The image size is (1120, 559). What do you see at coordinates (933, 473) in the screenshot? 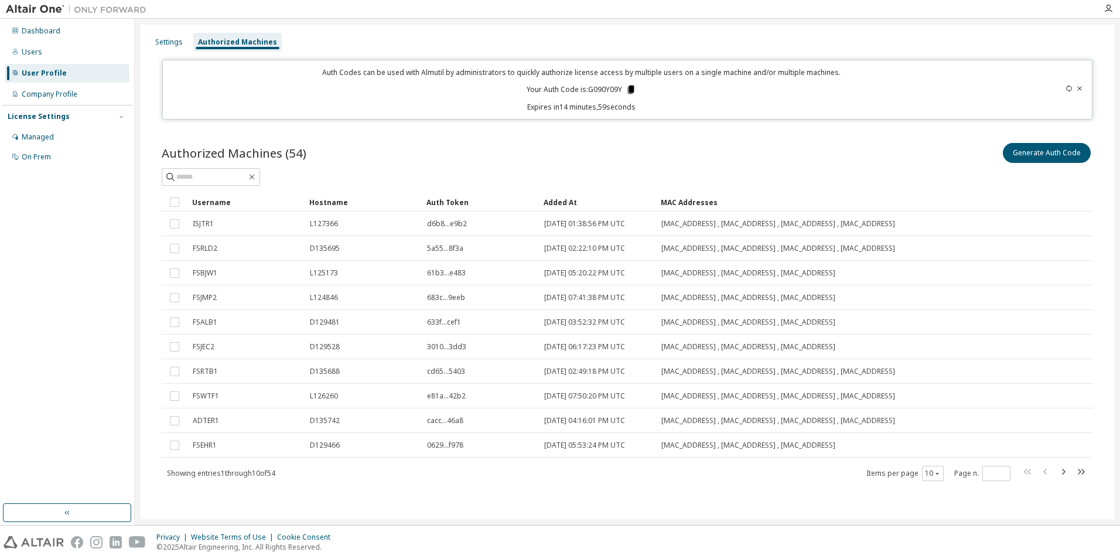
I see `button: 10` at bounding box center [933, 473].